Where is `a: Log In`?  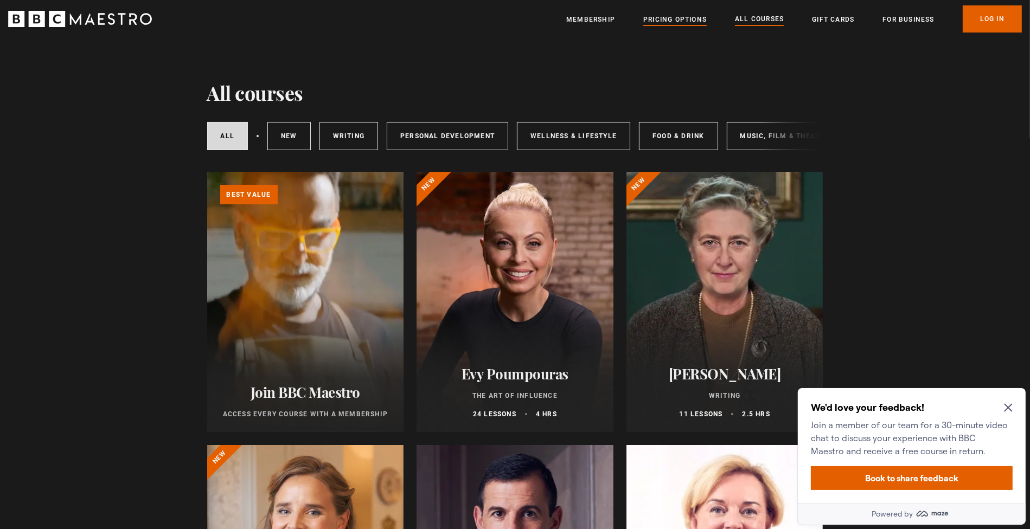
a: Log In is located at coordinates (992, 19).